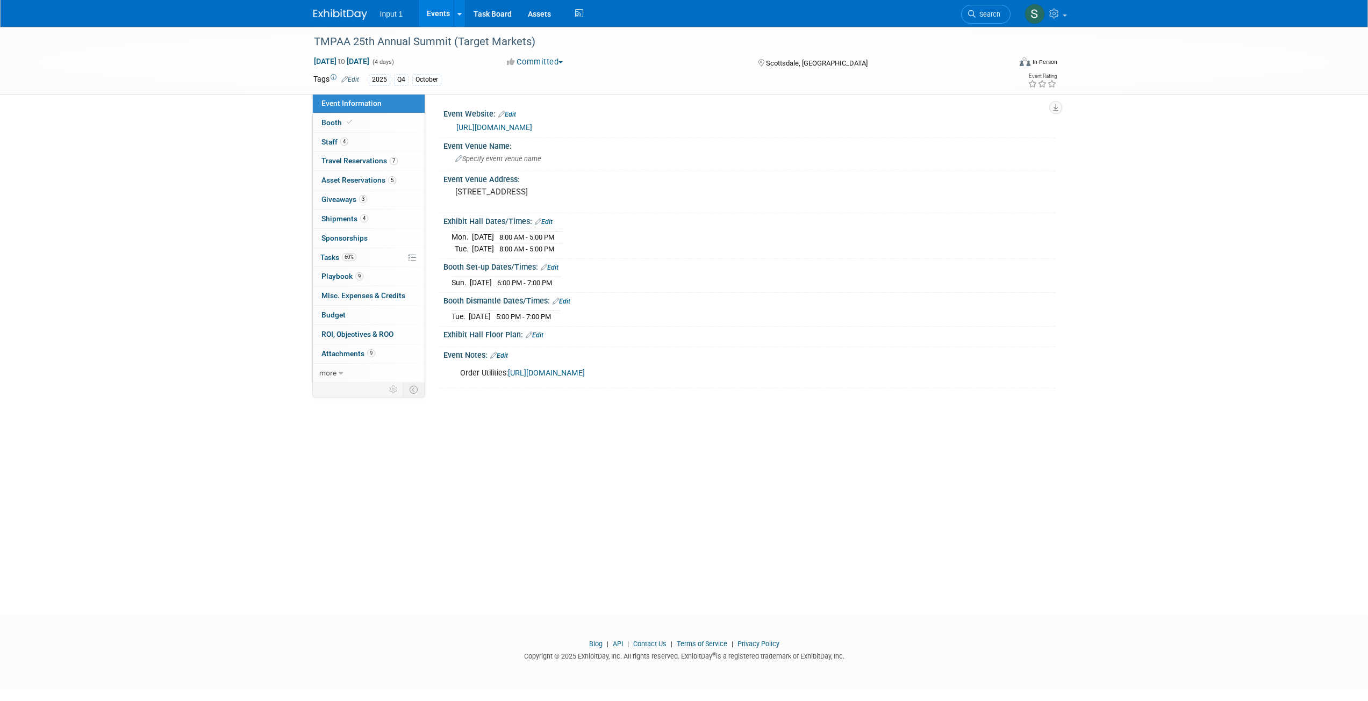 This screenshot has height=701, width=1368. I want to click on span: 5, so click(392, 180).